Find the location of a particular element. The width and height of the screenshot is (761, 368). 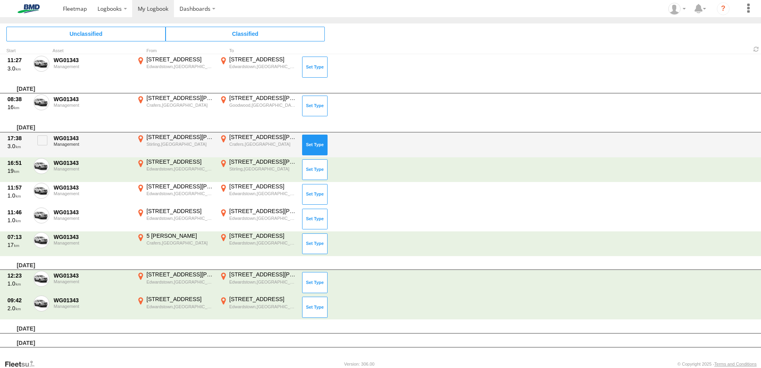

div: 16:51 is located at coordinates (18, 163).